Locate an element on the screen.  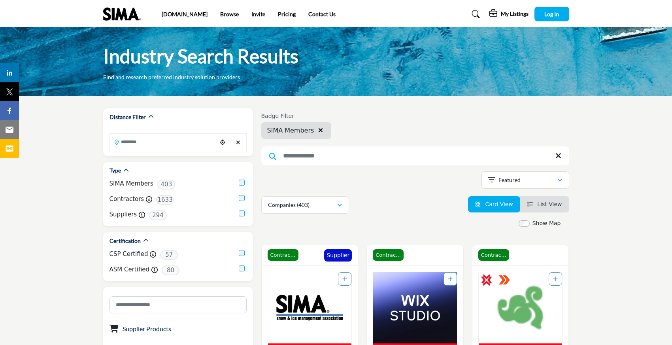
span: 80 is located at coordinates (170, 270).